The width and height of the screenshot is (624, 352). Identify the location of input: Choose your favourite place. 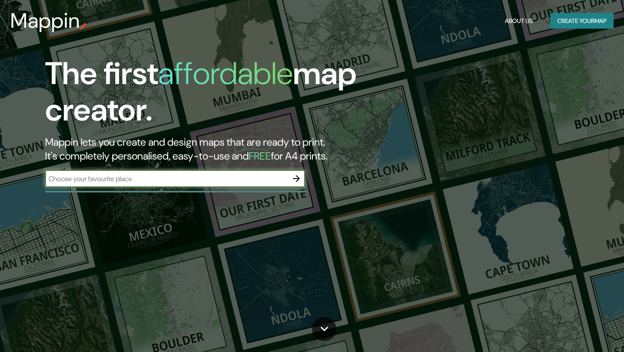
(166, 178).